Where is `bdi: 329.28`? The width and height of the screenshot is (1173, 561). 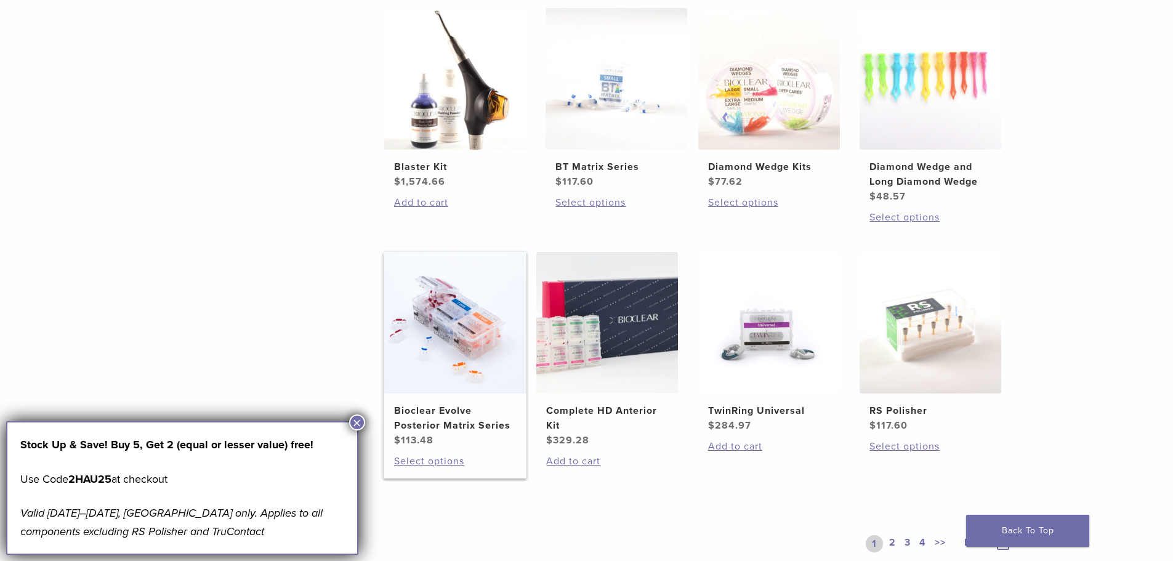
bdi: 329.28 is located at coordinates (568, 440).